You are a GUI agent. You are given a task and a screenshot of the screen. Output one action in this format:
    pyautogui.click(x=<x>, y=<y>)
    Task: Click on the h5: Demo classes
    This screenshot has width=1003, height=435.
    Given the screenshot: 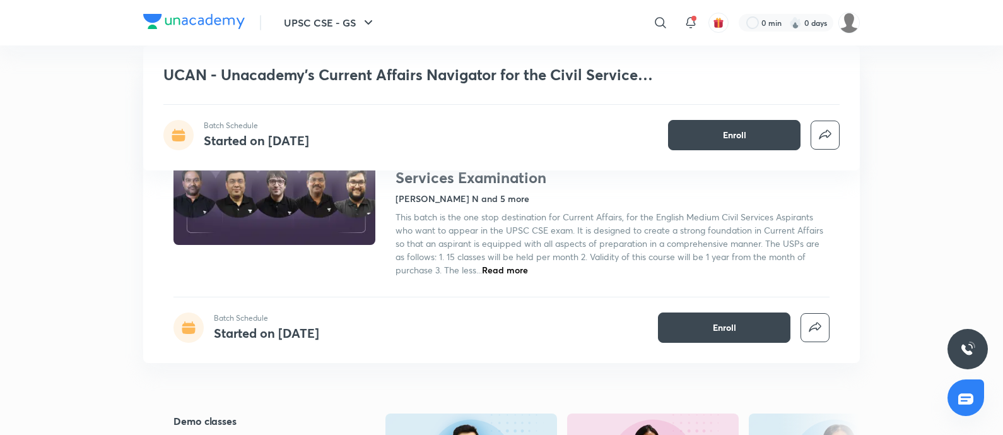 What is the action you would take?
    pyautogui.click(x=259, y=421)
    